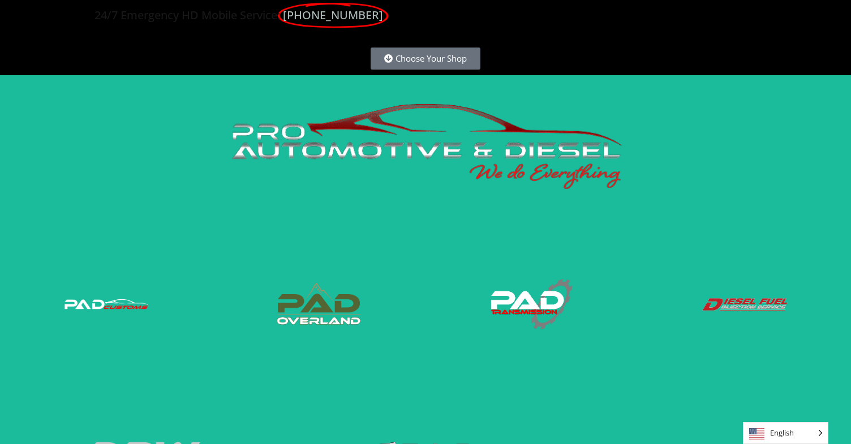 This screenshot has width=851, height=444. I want to click on span: Choose Your Shop, so click(431, 58).